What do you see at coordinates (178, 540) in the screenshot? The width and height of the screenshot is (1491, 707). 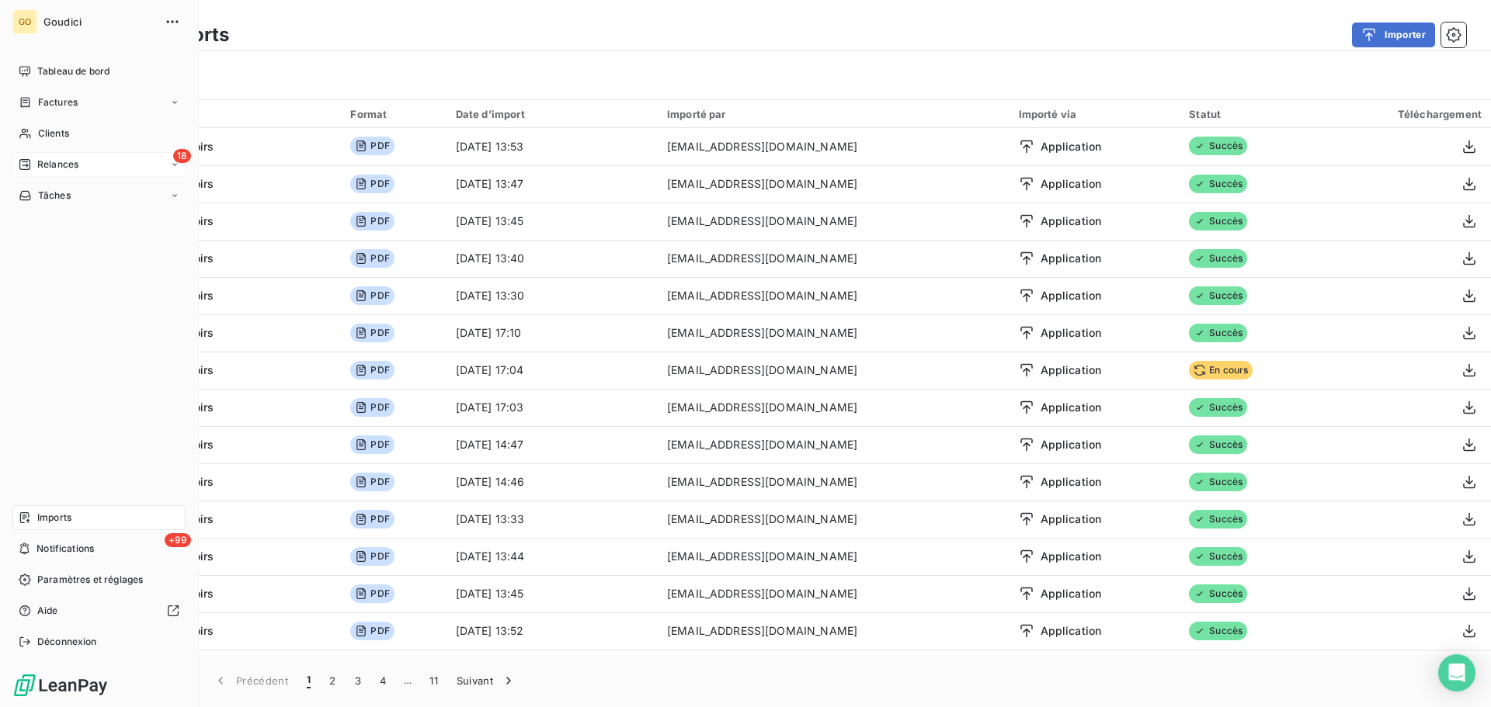 I see `span: +99` at bounding box center [178, 540].